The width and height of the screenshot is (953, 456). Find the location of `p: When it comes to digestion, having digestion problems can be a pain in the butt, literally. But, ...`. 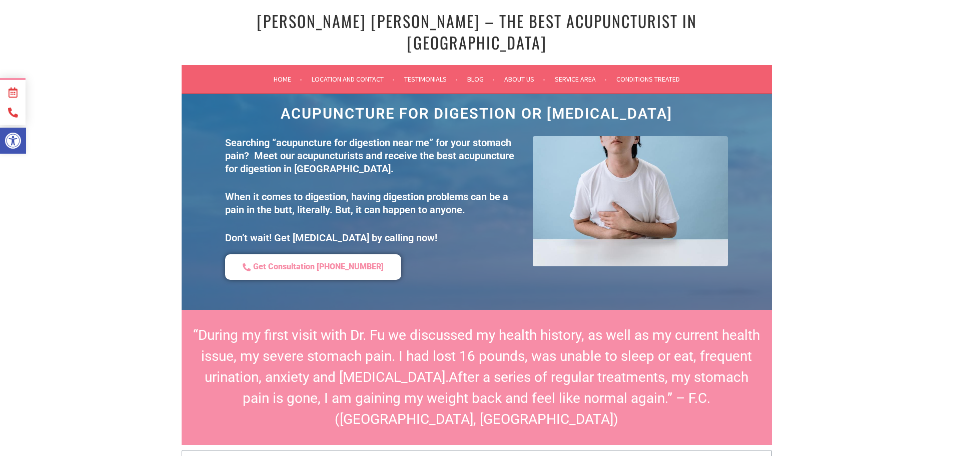

p: When it comes to digestion, having digestion problems can be a pain in the butt, literally. But, ... is located at coordinates (374, 203).